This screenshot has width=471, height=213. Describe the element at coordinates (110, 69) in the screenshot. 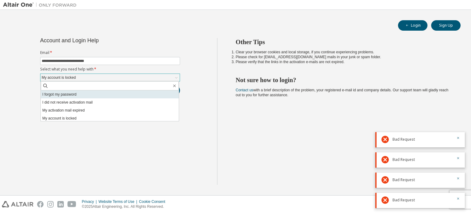

I see `label: Select what you need help with` at that location.